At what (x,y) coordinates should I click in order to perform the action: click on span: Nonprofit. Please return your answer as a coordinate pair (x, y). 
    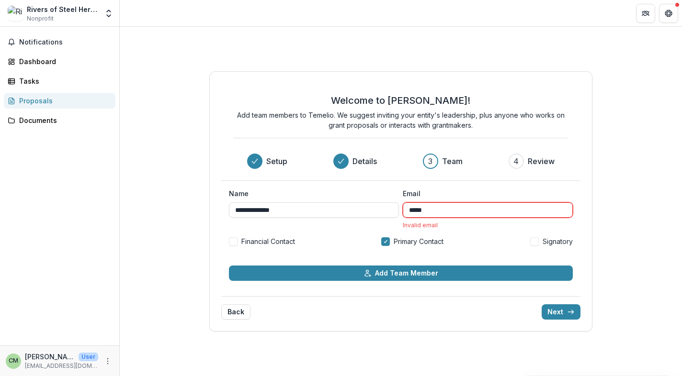
    Looking at the image, I should click on (40, 19).